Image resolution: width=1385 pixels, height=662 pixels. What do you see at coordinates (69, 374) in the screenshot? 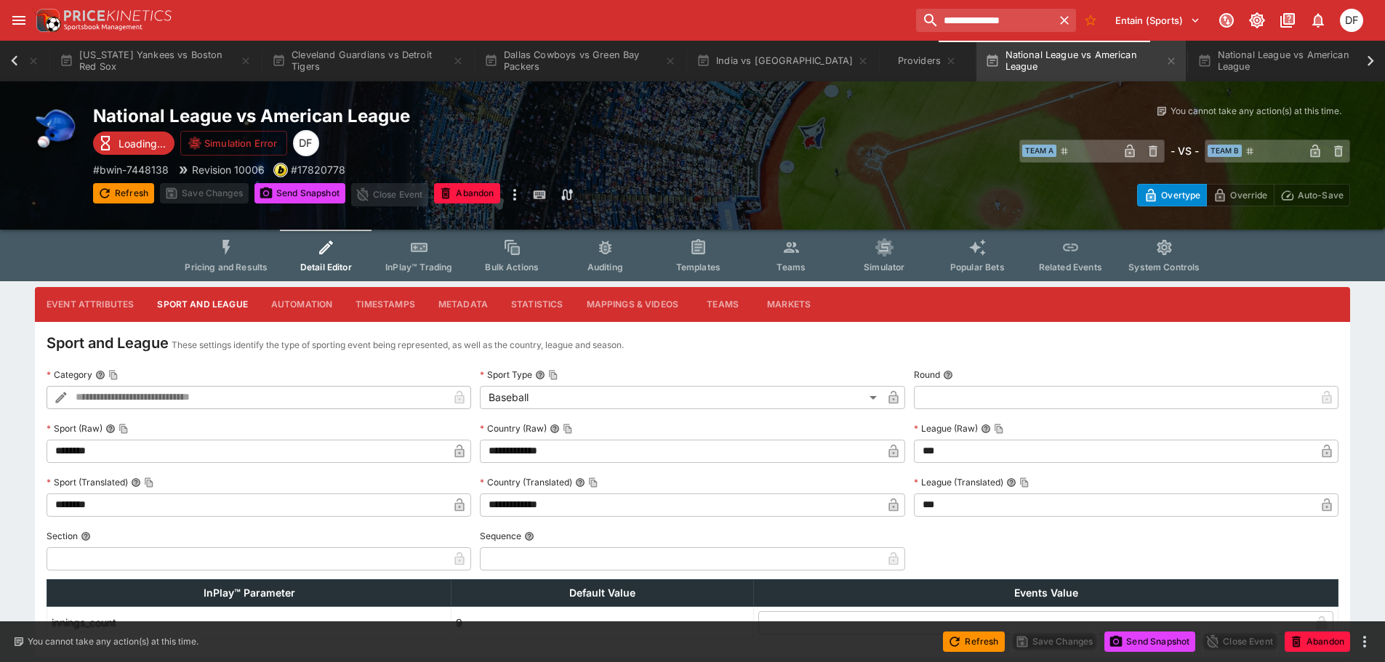
I see `p: Category` at bounding box center [69, 374].